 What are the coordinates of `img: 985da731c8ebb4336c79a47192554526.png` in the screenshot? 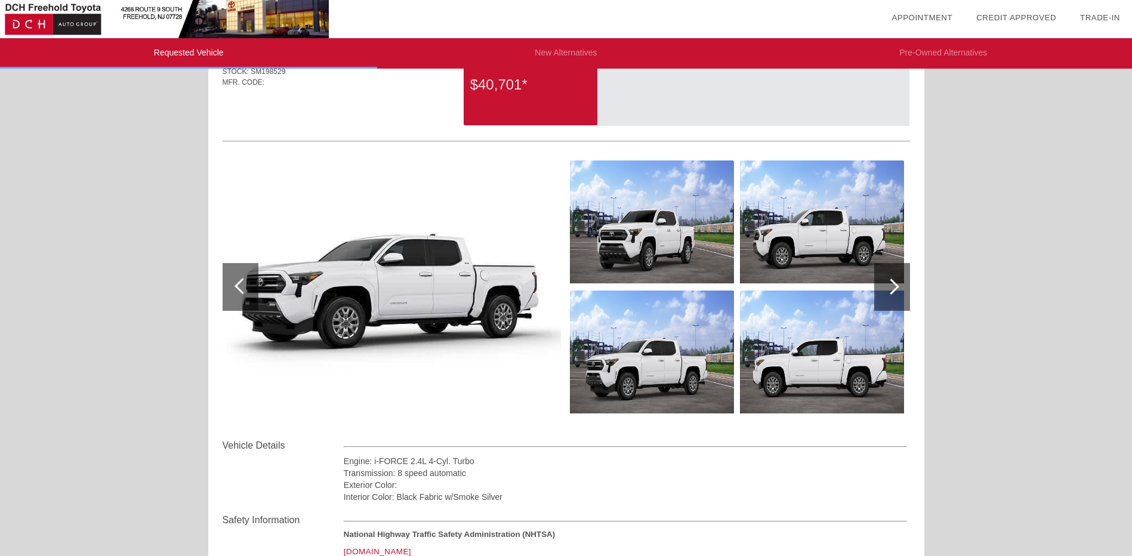 It's located at (822, 352).